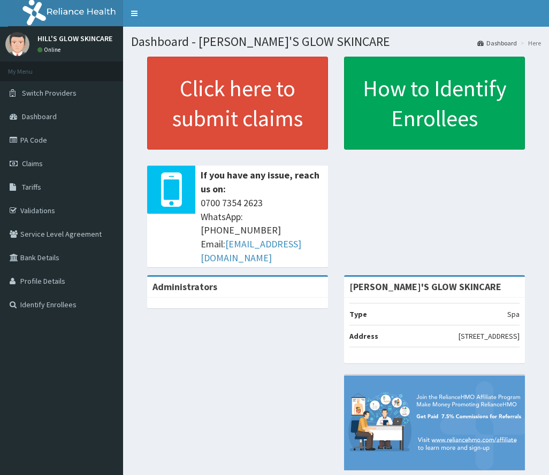 Image resolution: width=549 pixels, height=475 pixels. Describe the element at coordinates (184, 287) in the screenshot. I see `b: Administrators` at that location.